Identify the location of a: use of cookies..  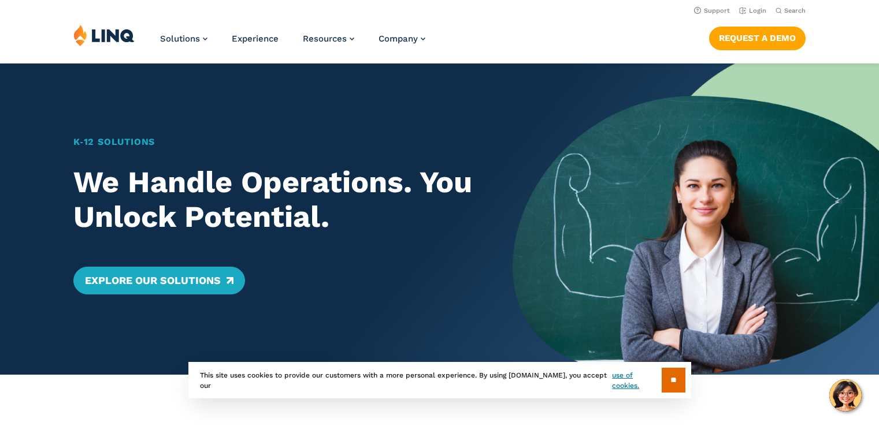
(636, 381).